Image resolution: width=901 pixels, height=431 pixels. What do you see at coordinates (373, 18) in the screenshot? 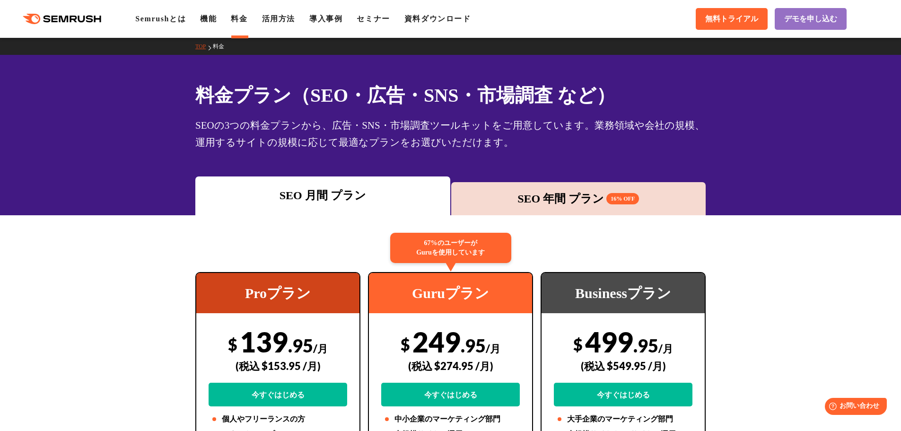
I see `a: セミナー` at bounding box center [373, 18].